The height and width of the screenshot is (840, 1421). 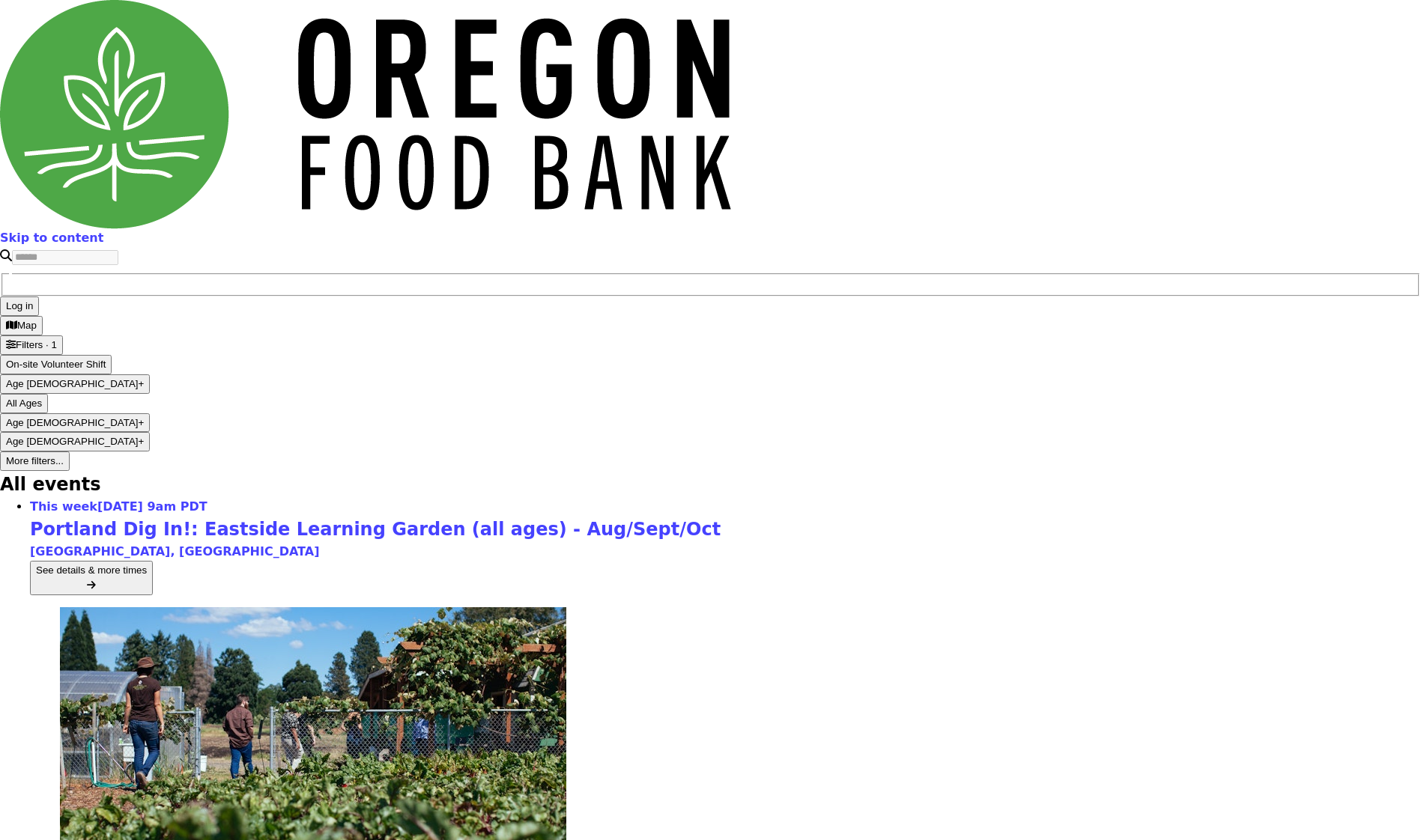 I want to click on span: This week, so click(x=64, y=506).